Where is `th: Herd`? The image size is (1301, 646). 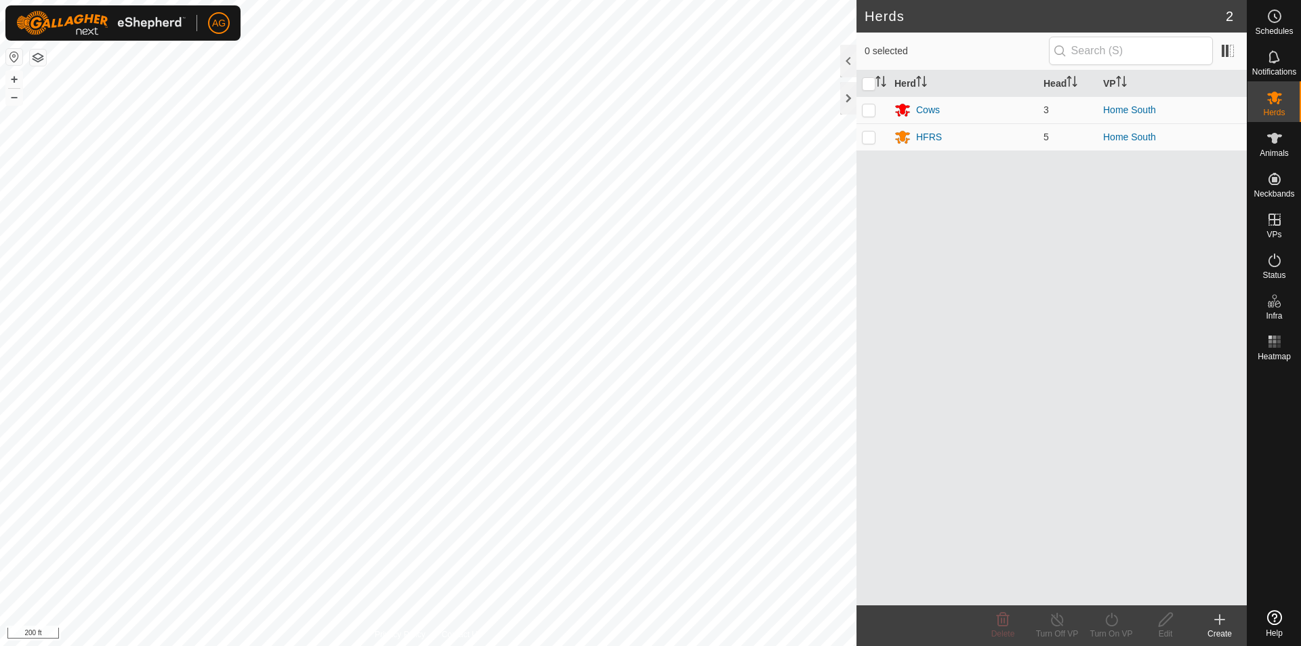
th: Herd is located at coordinates (963, 83).